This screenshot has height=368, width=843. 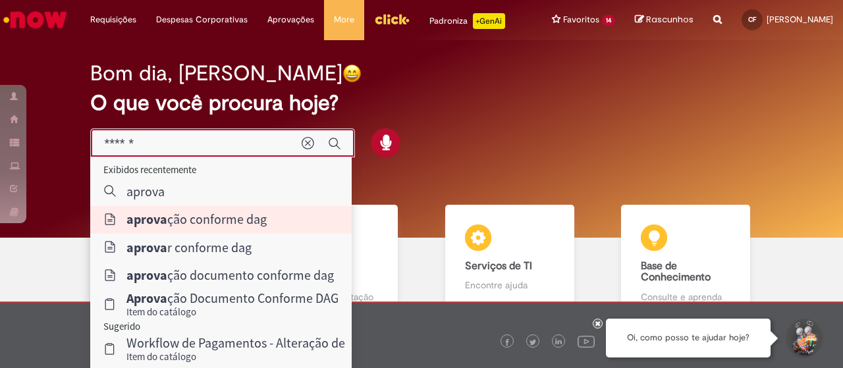 I want to click on img: click_logo_yellow_360x200.png, so click(x=392, y=19).